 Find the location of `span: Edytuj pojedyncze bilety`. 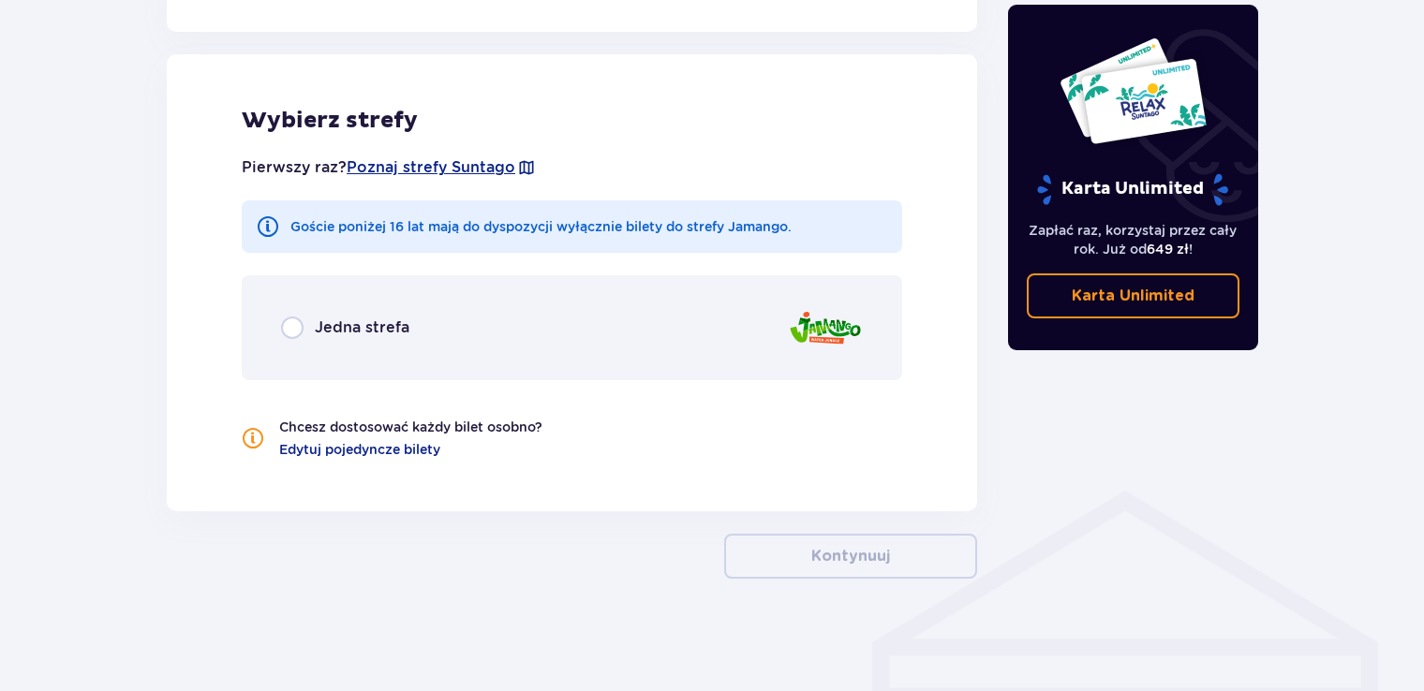

span: Edytuj pojedyncze bilety is located at coordinates (360, 450).